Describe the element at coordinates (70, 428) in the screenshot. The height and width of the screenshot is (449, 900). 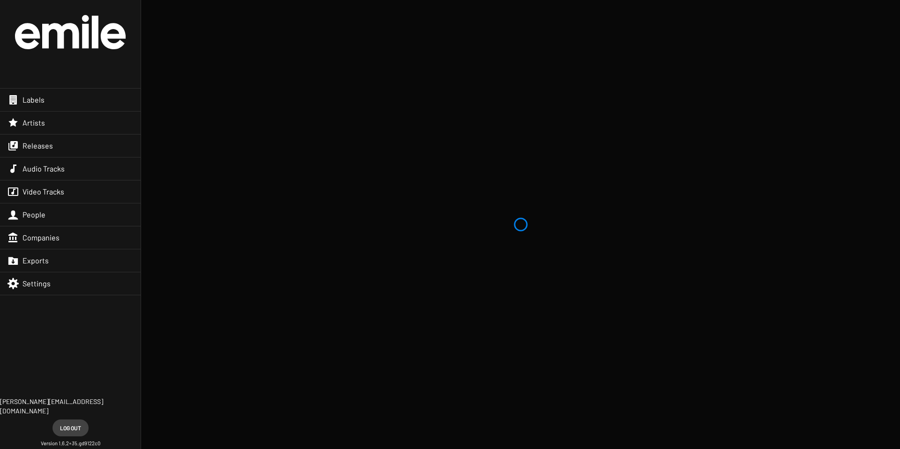
I see `span: Log out` at that location.